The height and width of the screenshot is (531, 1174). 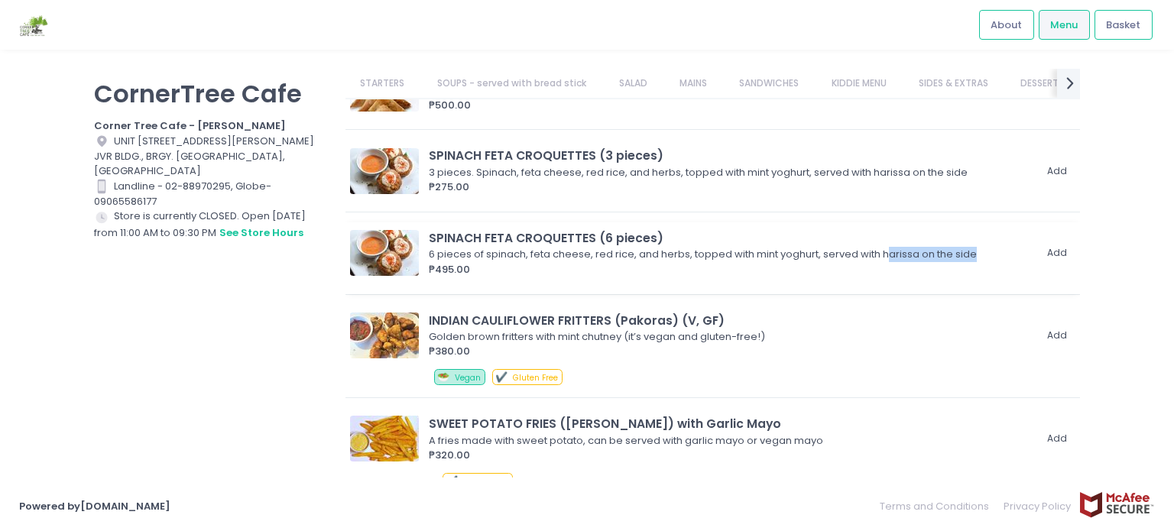 What do you see at coordinates (1038, 506) in the screenshot?
I see `a: Privacy Policy` at bounding box center [1038, 506].